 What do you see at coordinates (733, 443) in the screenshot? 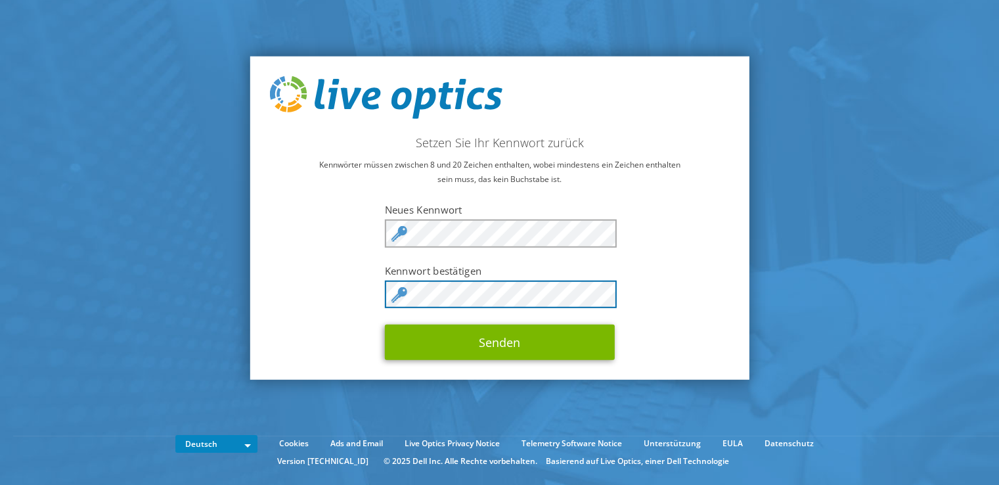
I see `a: EULA` at bounding box center [733, 443].